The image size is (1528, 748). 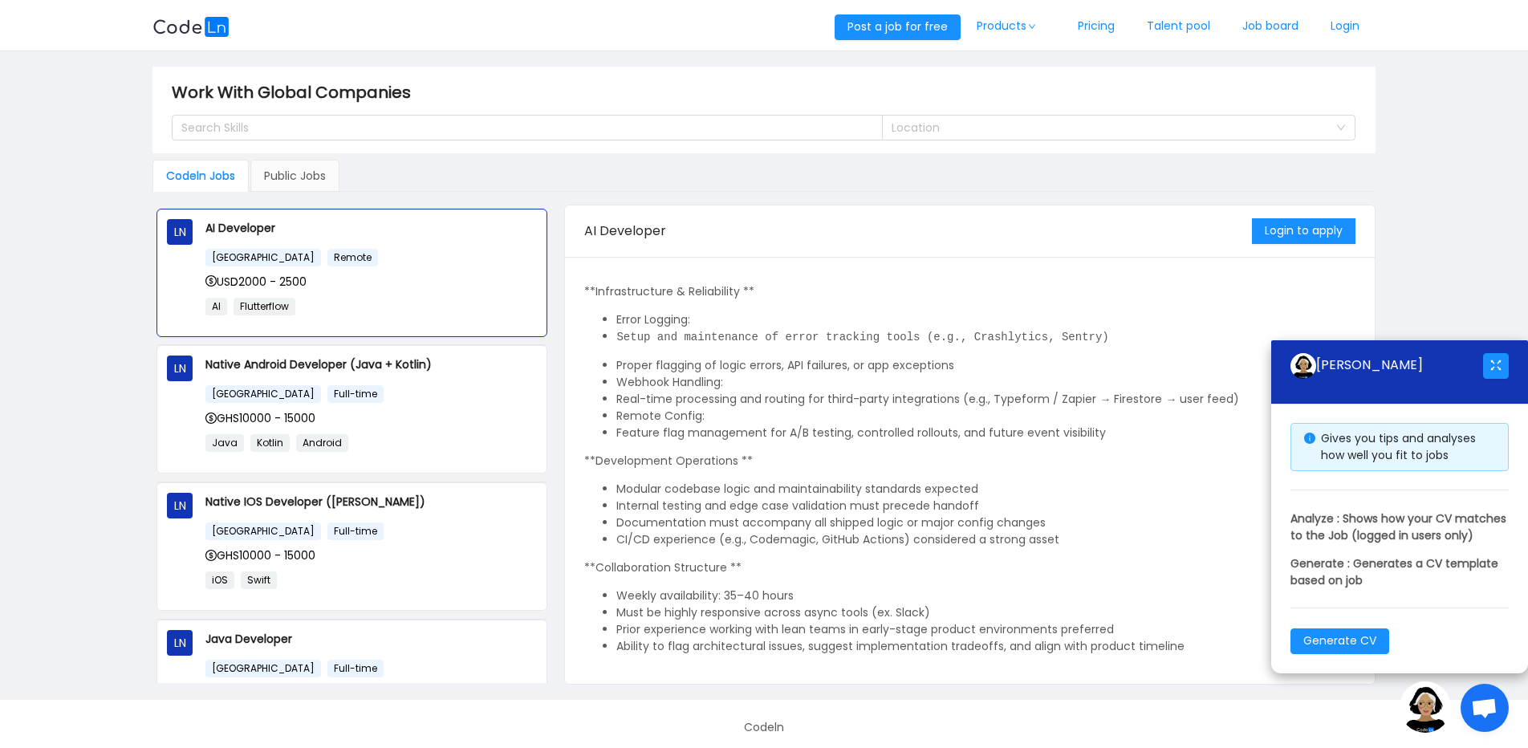 I want to click on li: Feature flag management for A/B testing, controlled rollouts, and future event visibility, so click(x=985, y=433).